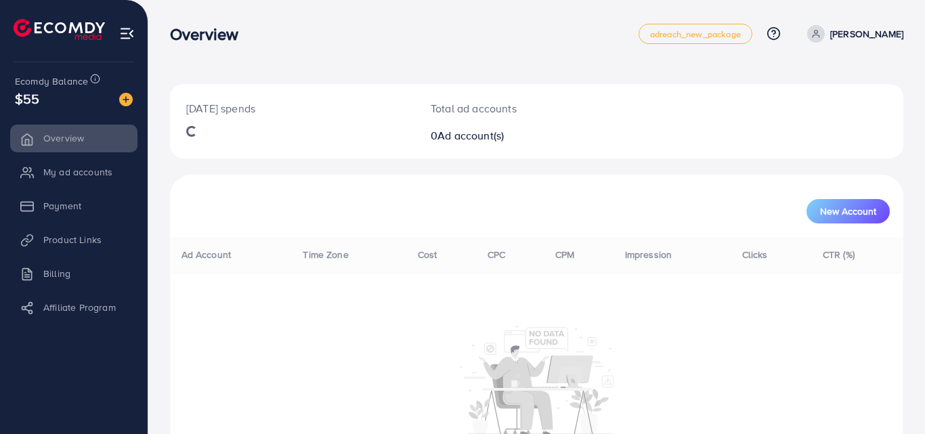 Image resolution: width=925 pixels, height=434 pixels. Describe the element at coordinates (51, 81) in the screenshot. I see `span: Ecomdy Balance` at that location.